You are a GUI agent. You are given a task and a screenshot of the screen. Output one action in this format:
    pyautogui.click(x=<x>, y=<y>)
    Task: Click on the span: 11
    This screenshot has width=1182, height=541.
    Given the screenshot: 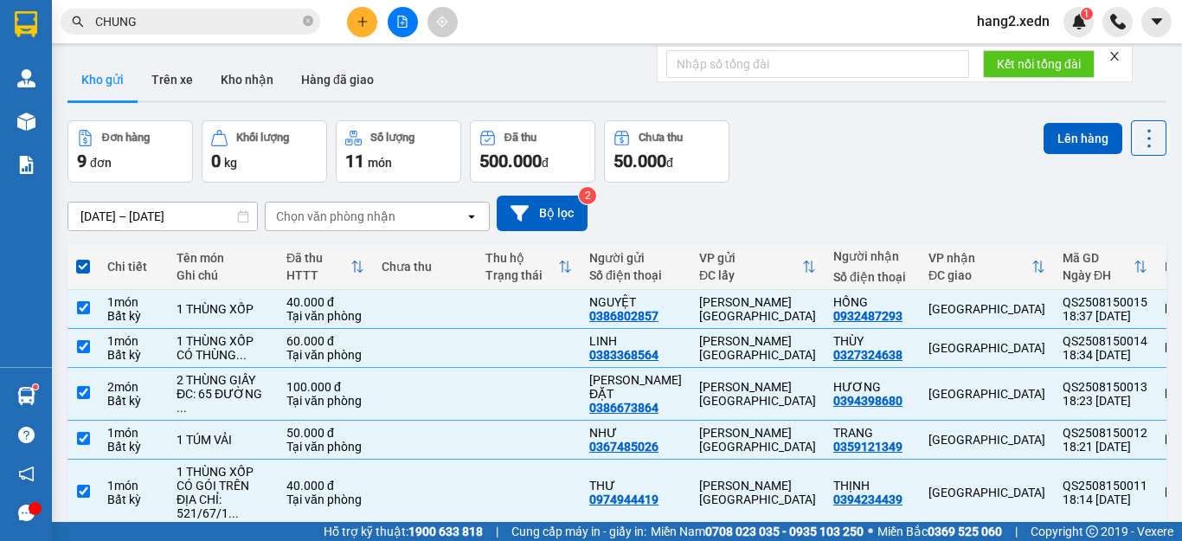 What is the action you would take?
    pyautogui.click(x=355, y=161)
    